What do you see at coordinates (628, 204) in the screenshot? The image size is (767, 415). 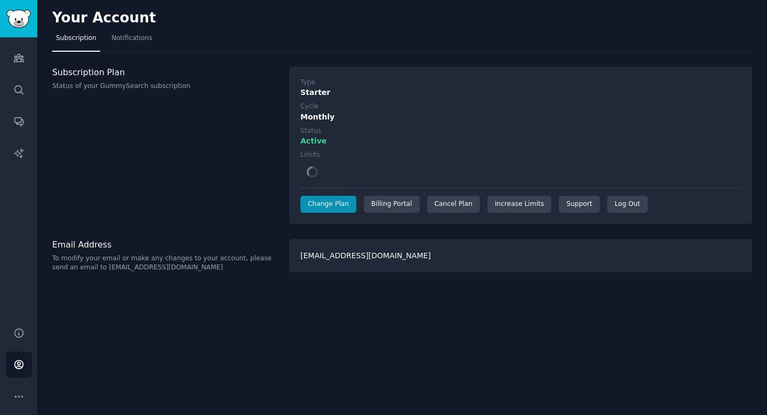 I see `div: Log Out` at bounding box center [628, 204].